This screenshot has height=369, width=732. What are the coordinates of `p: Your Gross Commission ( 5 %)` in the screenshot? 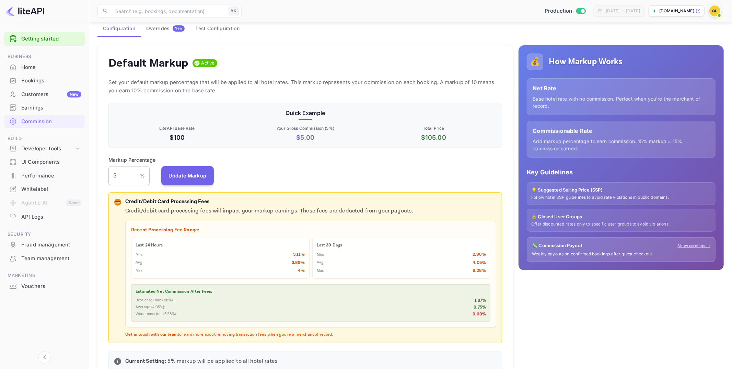 It's located at (305, 128).